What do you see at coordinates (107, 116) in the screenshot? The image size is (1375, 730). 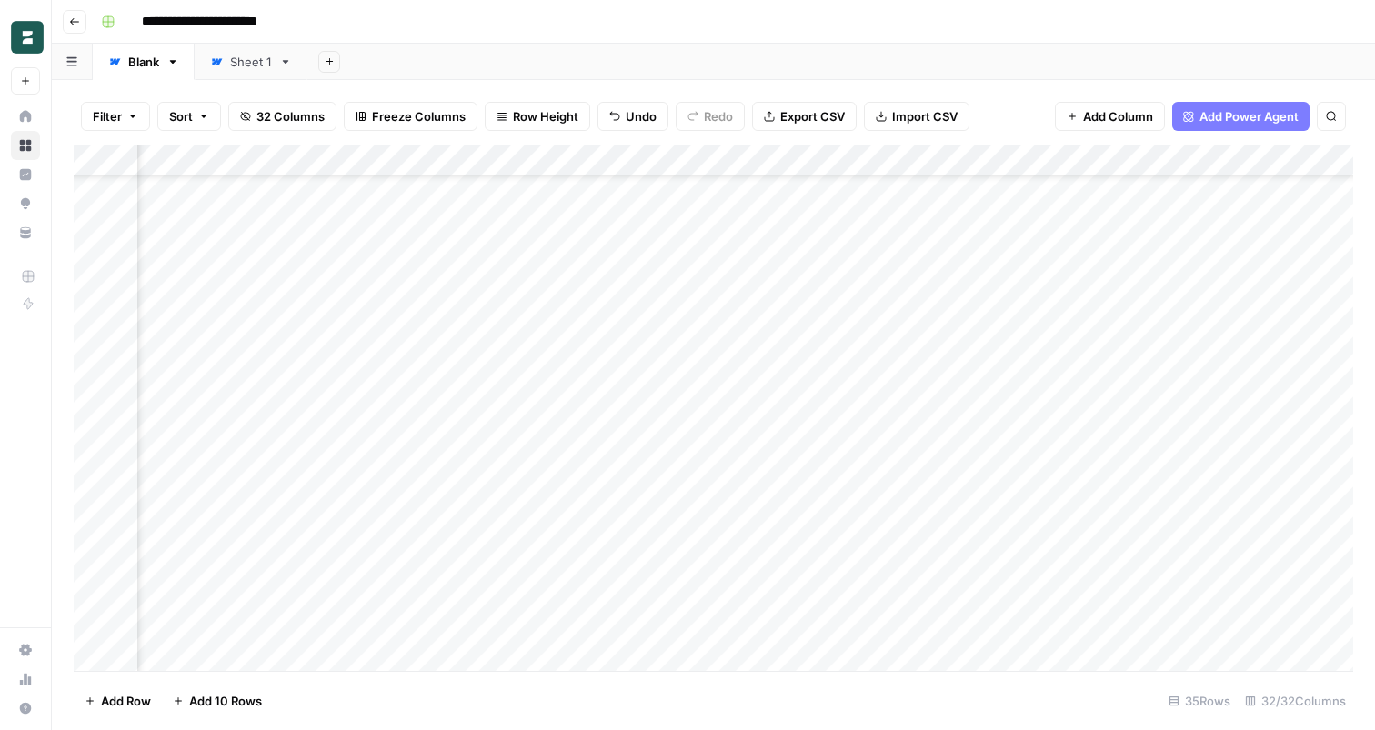 I see `span: Filter` at bounding box center [107, 116].